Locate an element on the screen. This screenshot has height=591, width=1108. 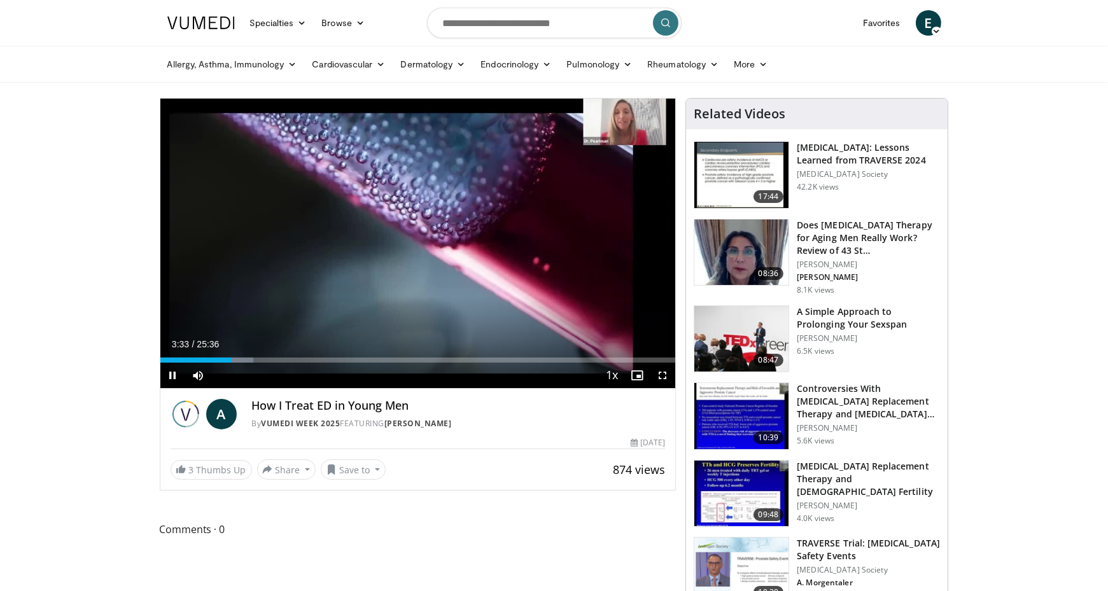
h3: A Simple Approach to Prolonging Your Sexspan is located at coordinates (868, 318).